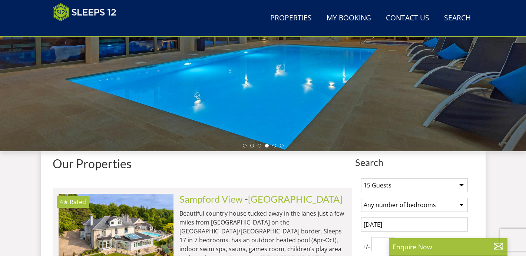 This screenshot has width=526, height=256. I want to click on input: Arrival Date, so click(414, 224).